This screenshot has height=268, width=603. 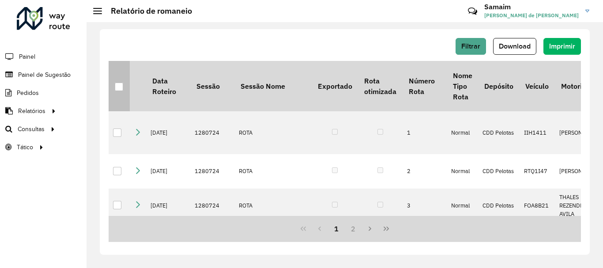 I want to click on th: Data Roteiro, so click(x=168, y=86).